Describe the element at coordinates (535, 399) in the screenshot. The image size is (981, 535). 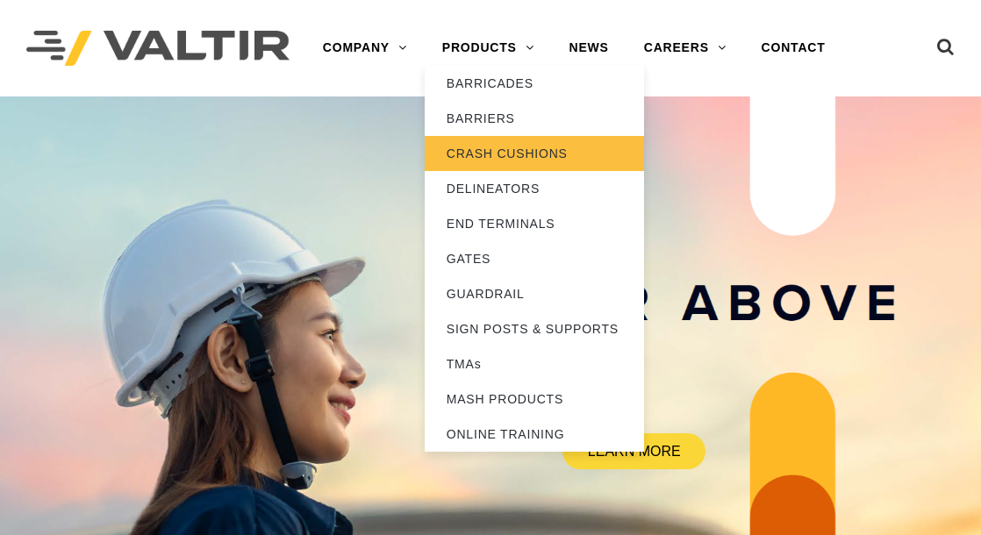
I see `a: MASH PRODUCTS` at that location.